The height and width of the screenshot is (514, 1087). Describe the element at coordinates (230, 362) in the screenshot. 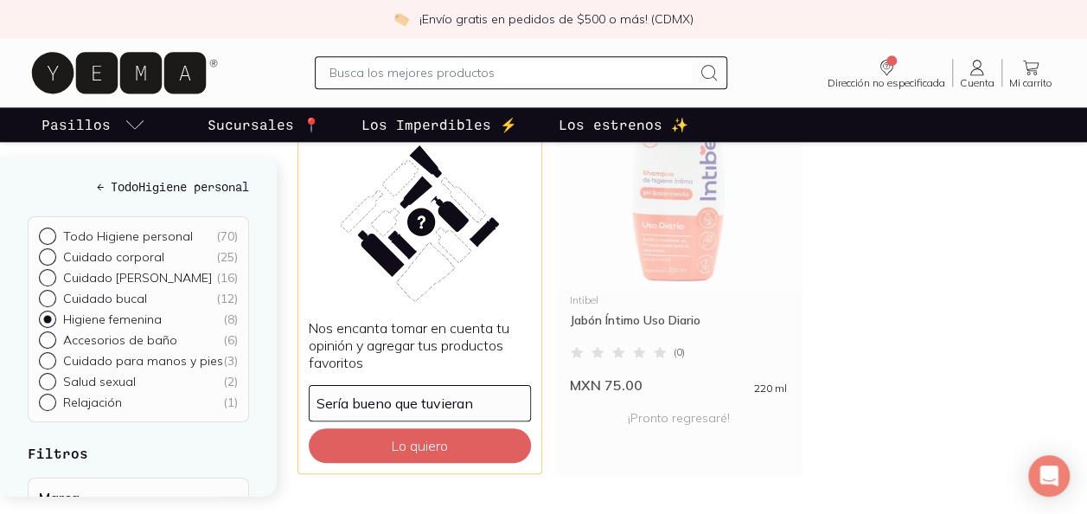

I see `div: ( 3 )` at that location.